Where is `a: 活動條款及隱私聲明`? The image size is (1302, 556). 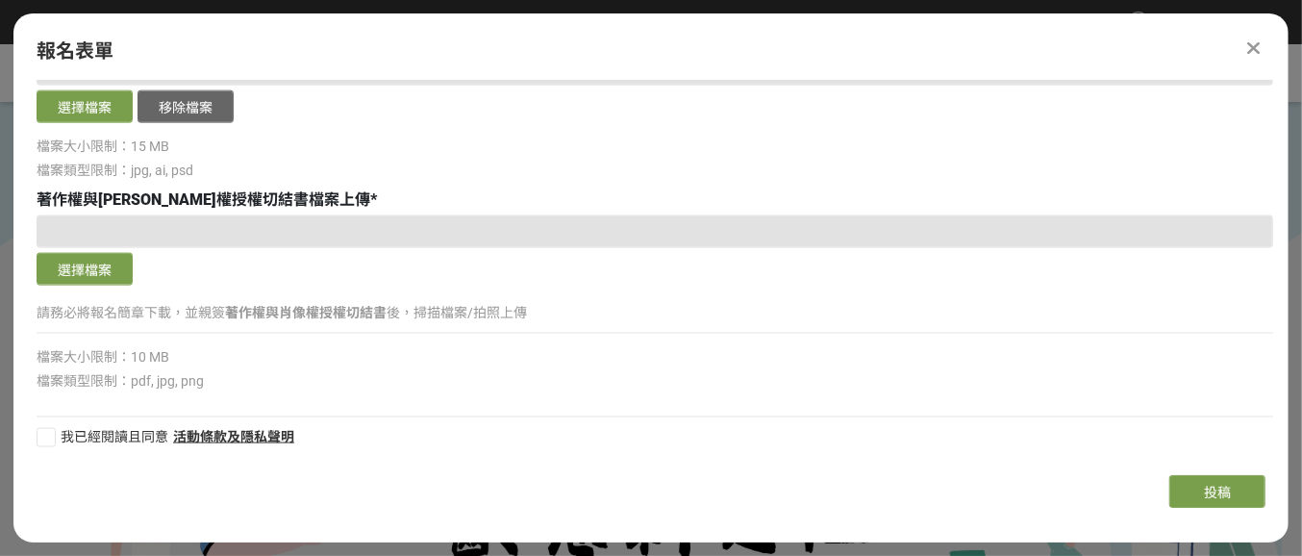
a: 活動條款及隱私聲明 is located at coordinates (234, 437).